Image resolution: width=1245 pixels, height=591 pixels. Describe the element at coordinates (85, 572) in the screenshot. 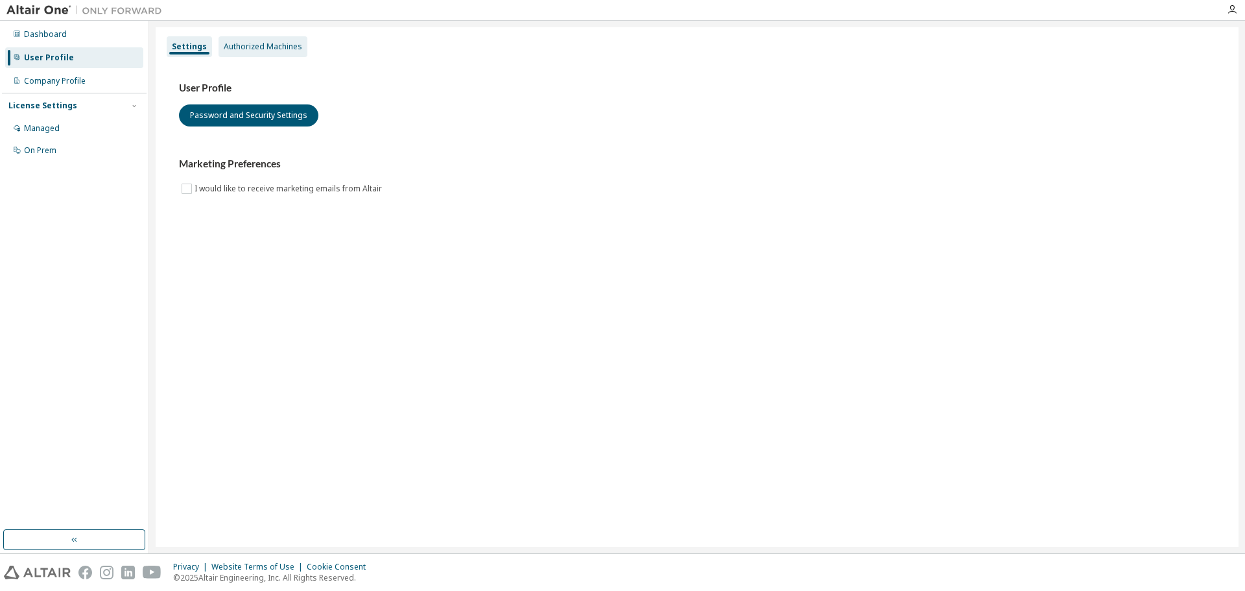

I see `img: facebook.svg` at that location.